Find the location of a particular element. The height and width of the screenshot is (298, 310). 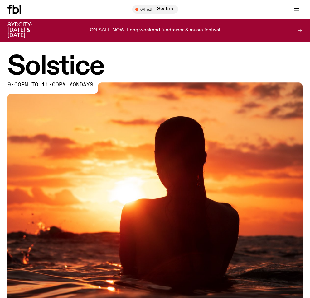

h1: Solstice is located at coordinates (155, 67).